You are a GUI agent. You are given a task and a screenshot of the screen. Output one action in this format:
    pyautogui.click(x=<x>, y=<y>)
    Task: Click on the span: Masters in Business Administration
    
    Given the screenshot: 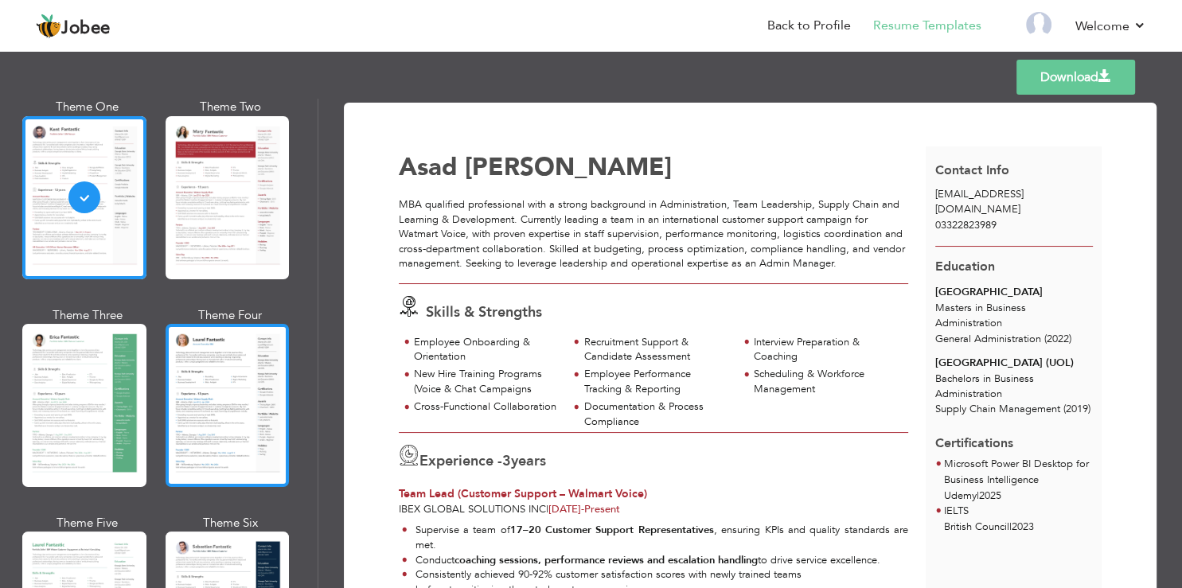 What is the action you would take?
    pyautogui.click(x=981, y=315)
    